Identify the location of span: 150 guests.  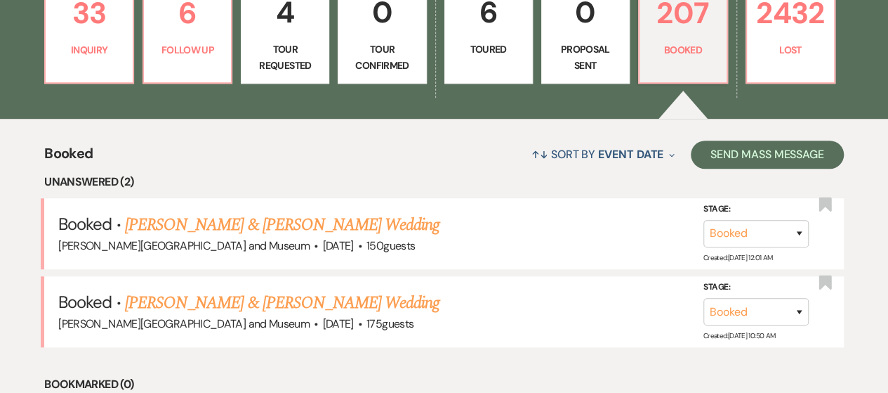
(390, 245).